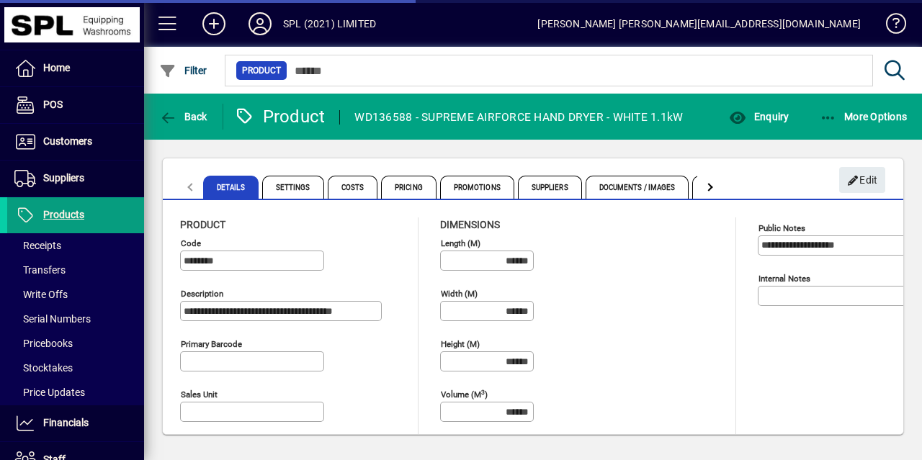 The height and width of the screenshot is (460, 922). I want to click on span: Serial Numbers, so click(53, 319).